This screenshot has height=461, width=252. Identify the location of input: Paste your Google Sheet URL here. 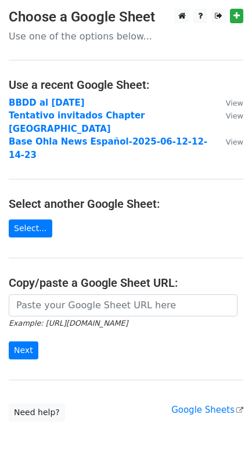
(123, 305).